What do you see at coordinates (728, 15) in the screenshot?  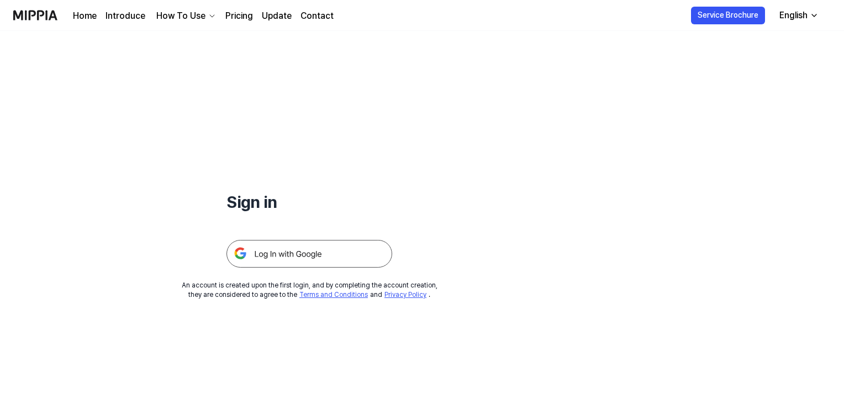 I see `a: Service Brochure` at bounding box center [728, 15].